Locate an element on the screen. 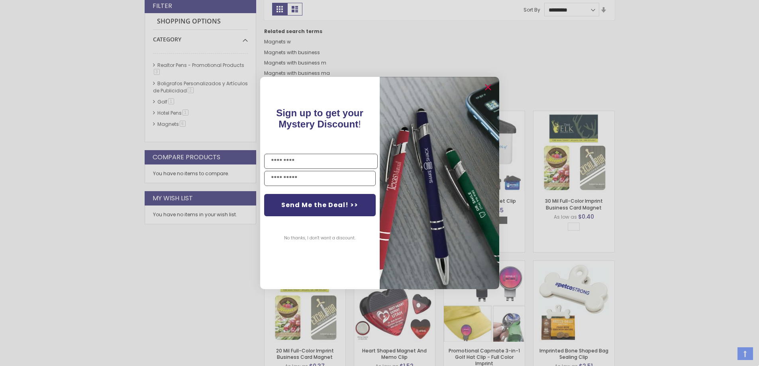  button: Send Me the Deal! >> is located at coordinates (320, 205).